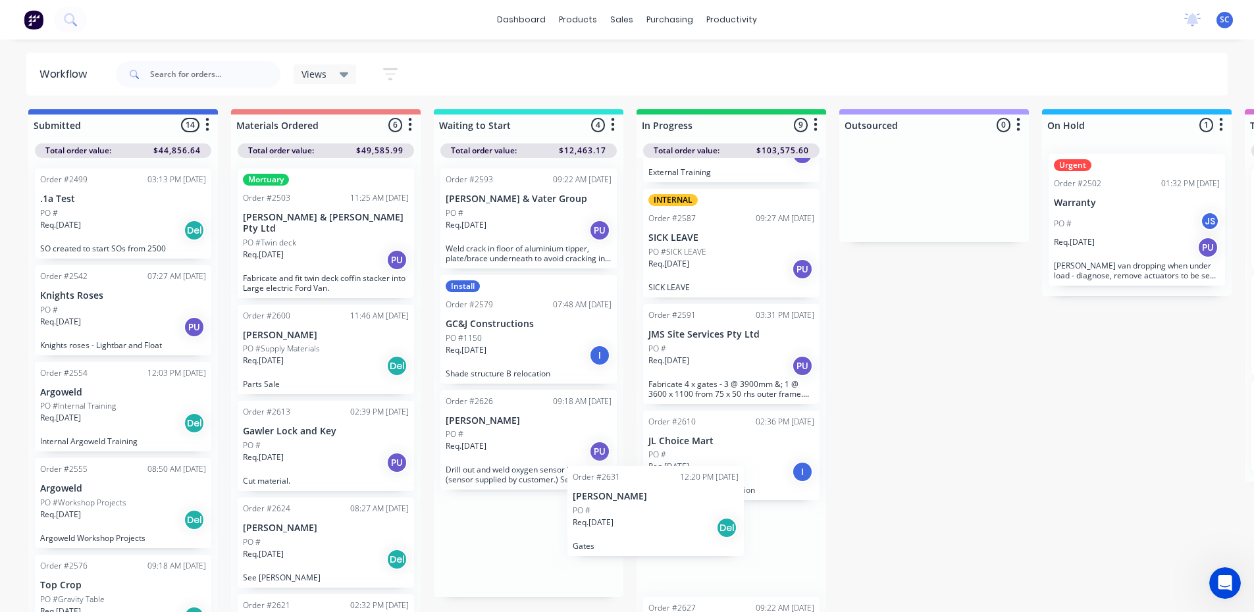 This screenshot has height=612, width=1254. What do you see at coordinates (583, 151) in the screenshot?
I see `span: $12,463.17` at bounding box center [583, 151].